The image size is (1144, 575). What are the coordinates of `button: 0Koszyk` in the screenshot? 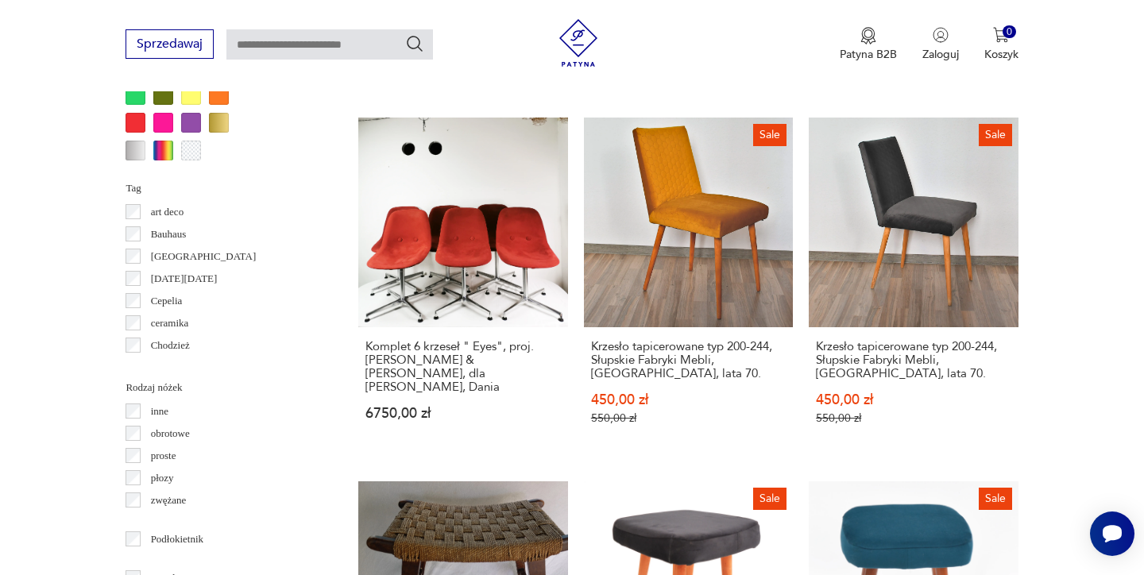 It's located at (1001, 44).